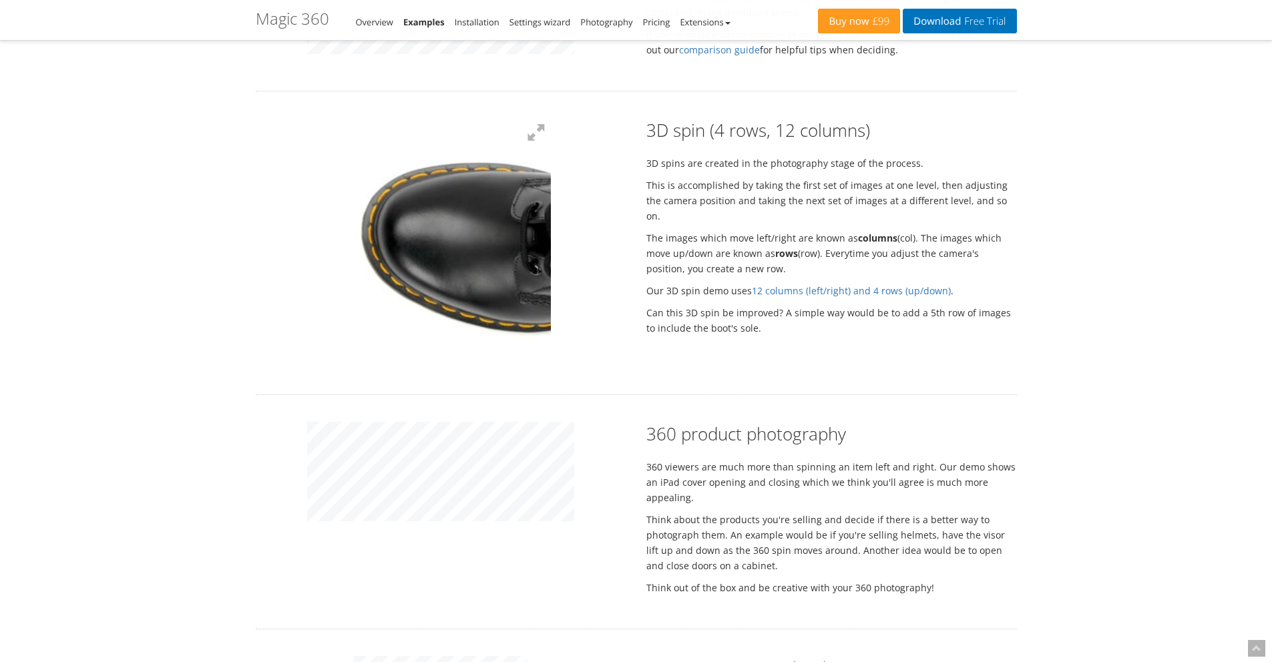 Image resolution: width=1272 pixels, height=662 pixels. Describe the element at coordinates (831, 253) in the screenshot. I see `p: The images which move left/right are known as (col). The images which move up/down are known as (...` at that location.